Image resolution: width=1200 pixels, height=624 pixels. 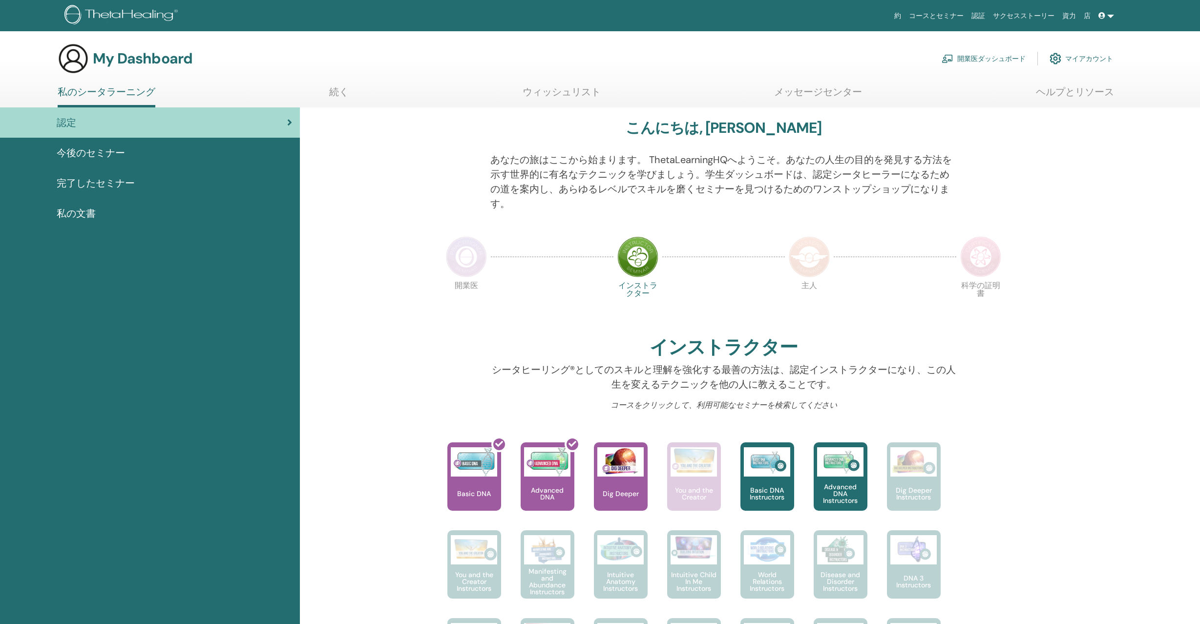 What do you see at coordinates (474, 550) in the screenshot?
I see `img: You and the Creator Instructors` at bounding box center [474, 550].